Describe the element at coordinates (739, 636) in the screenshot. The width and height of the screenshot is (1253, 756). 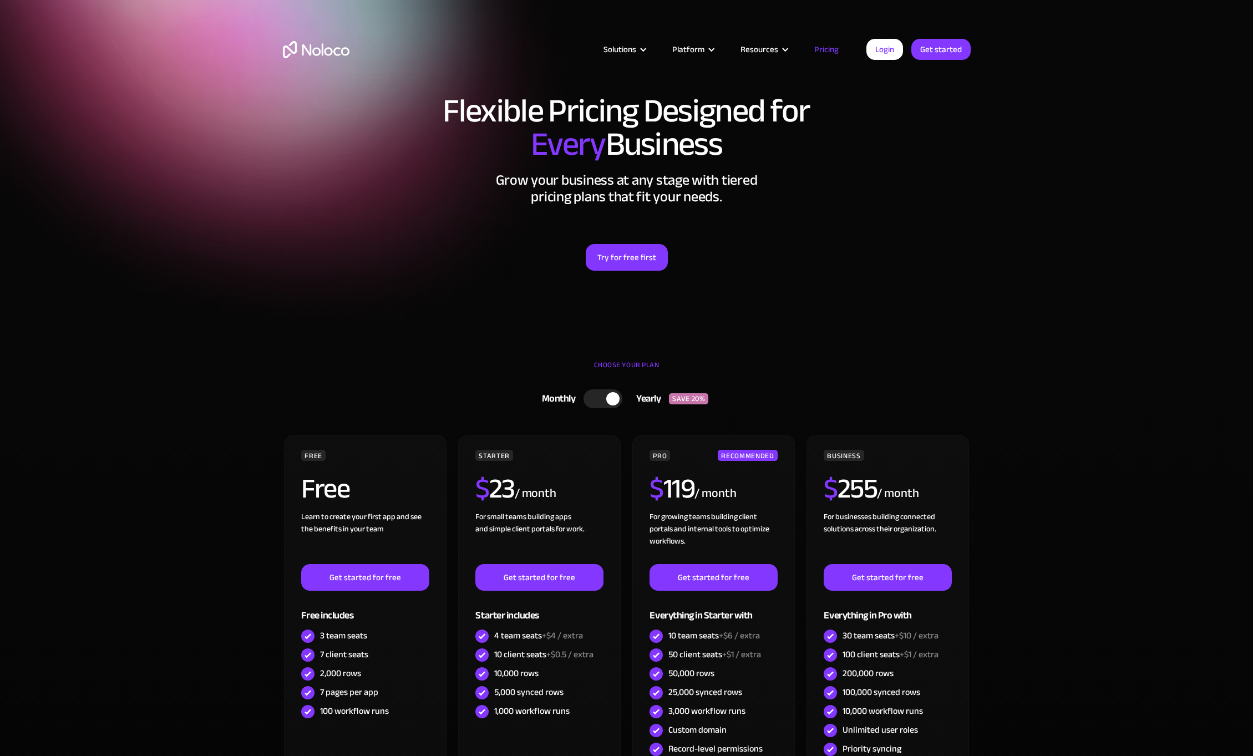
I see `span: +$6 / extra` at that location.